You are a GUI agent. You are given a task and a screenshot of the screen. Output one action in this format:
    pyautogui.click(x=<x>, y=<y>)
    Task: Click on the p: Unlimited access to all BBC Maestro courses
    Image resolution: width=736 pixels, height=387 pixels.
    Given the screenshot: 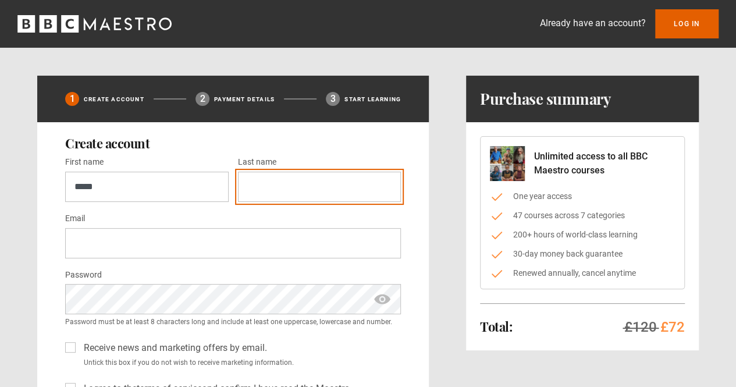 What is the action you would take?
    pyautogui.click(x=604, y=163)
    